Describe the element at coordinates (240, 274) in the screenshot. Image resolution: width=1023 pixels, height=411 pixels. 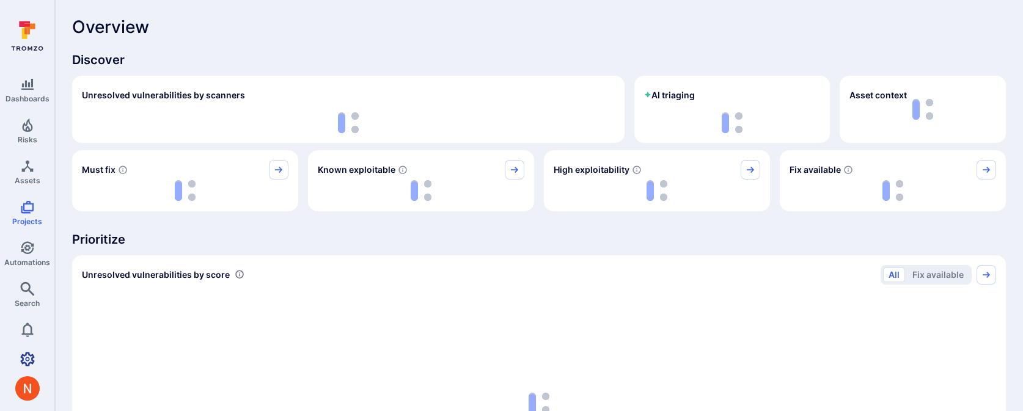
I see `div: Number of vulnerabilities in status 'Open' 'Triaged' and 'In process' grouped by score` at that location.